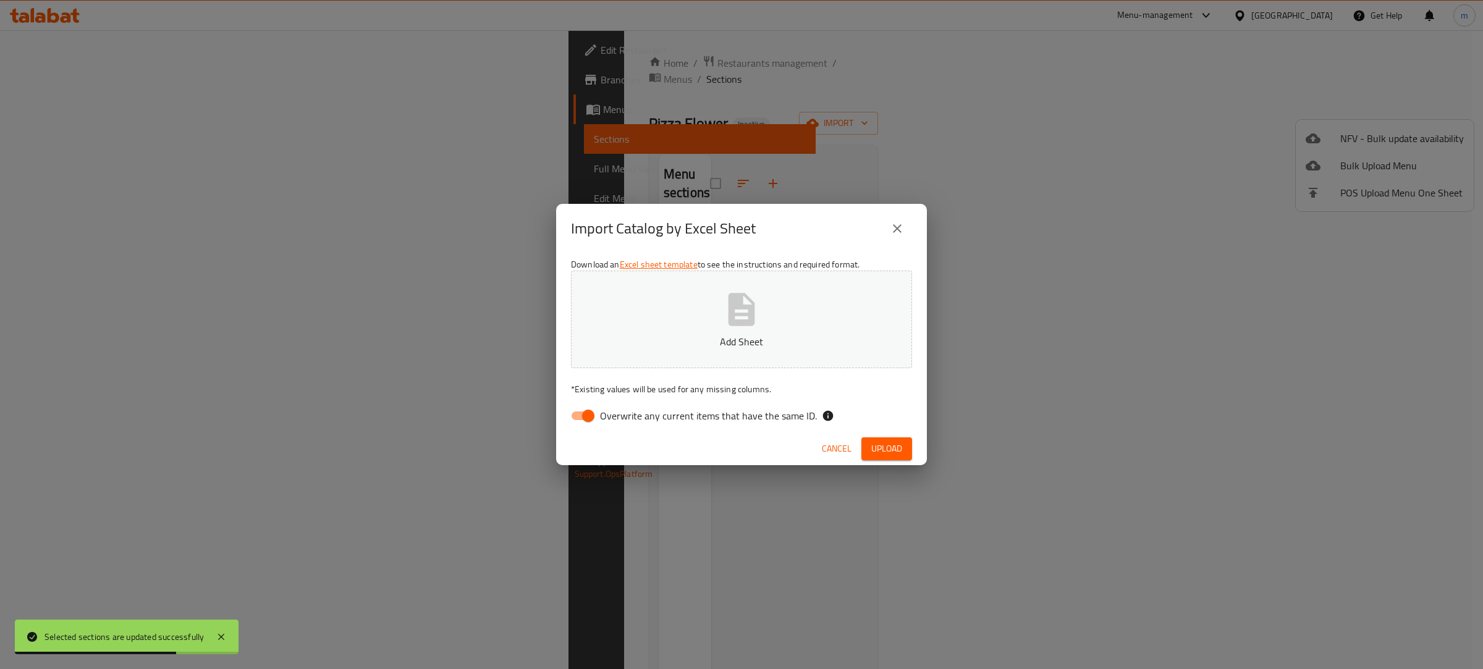  Describe the element at coordinates (742, 343) in the screenshot. I see `div: Download an to see the instructions and required format.` at that location.